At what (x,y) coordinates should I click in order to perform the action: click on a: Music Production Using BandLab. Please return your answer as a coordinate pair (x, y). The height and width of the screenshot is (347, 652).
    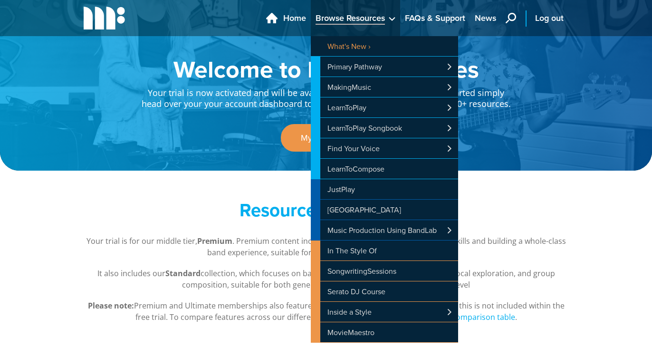
    Looking at the image, I should click on (385, 230).